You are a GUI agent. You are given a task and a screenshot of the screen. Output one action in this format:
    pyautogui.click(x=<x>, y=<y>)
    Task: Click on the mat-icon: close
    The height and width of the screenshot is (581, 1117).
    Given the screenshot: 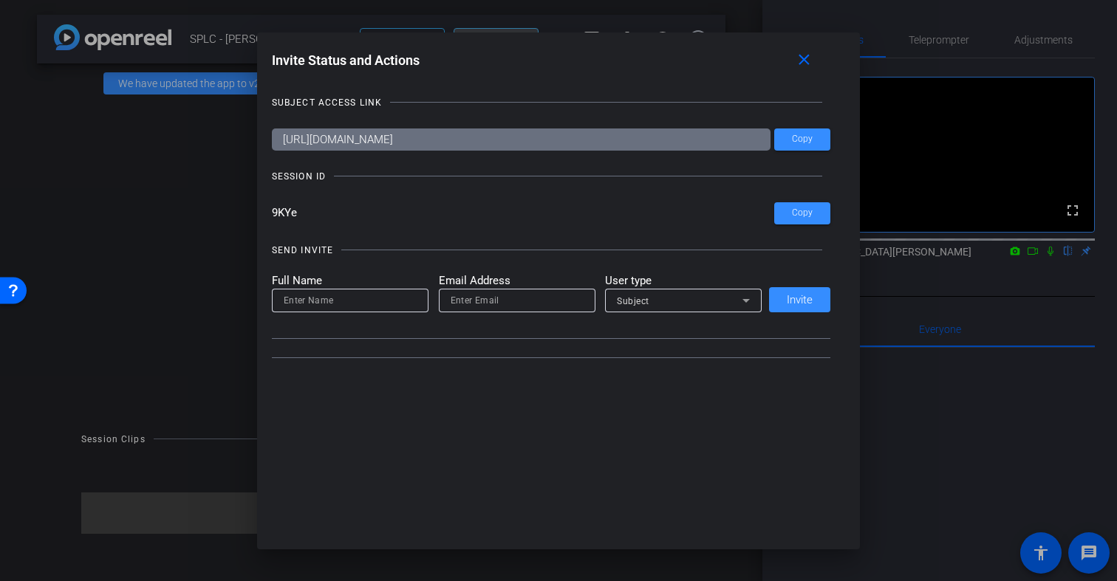 What is the action you would take?
    pyautogui.click(x=804, y=60)
    